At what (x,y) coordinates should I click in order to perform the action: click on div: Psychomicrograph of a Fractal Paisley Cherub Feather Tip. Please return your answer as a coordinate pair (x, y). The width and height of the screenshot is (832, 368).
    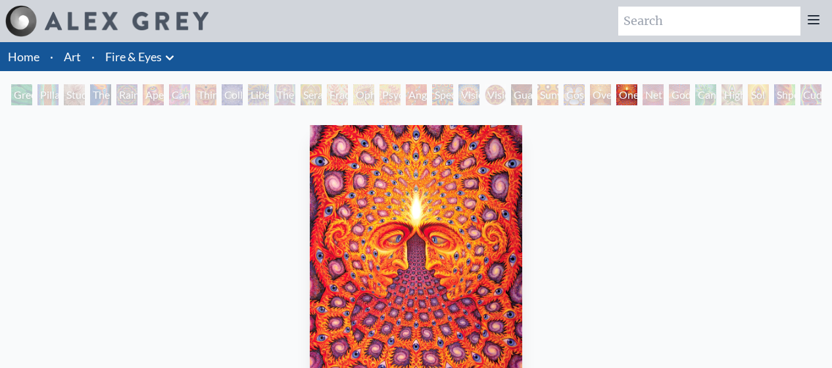
    Looking at the image, I should click on (390, 95).